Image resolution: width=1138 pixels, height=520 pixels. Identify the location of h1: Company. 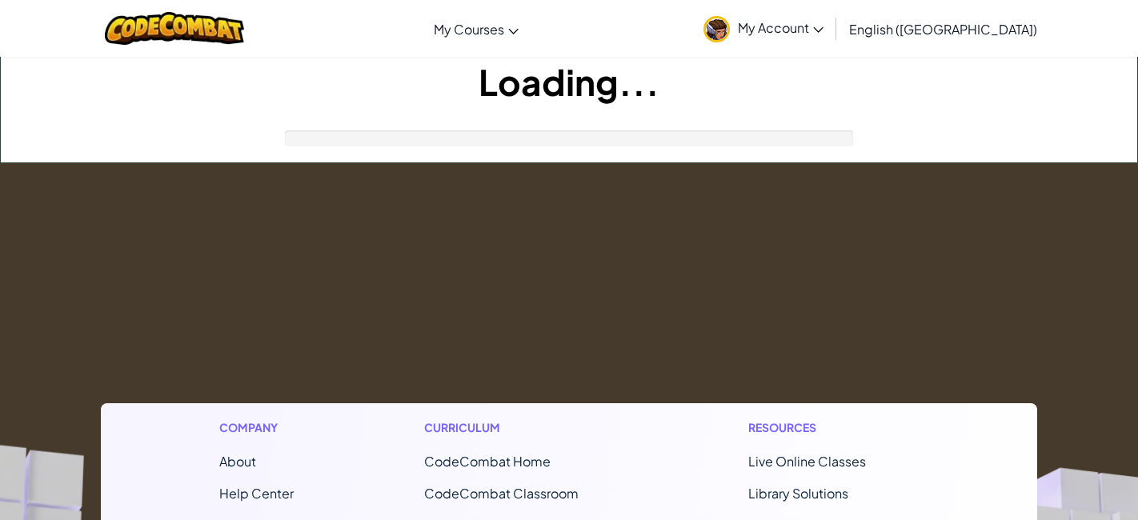
(256, 428).